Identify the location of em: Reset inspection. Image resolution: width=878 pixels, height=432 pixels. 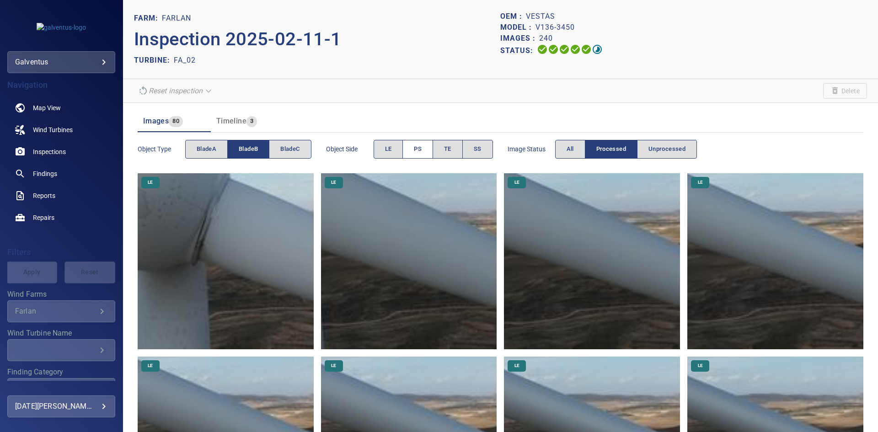
(176, 91).